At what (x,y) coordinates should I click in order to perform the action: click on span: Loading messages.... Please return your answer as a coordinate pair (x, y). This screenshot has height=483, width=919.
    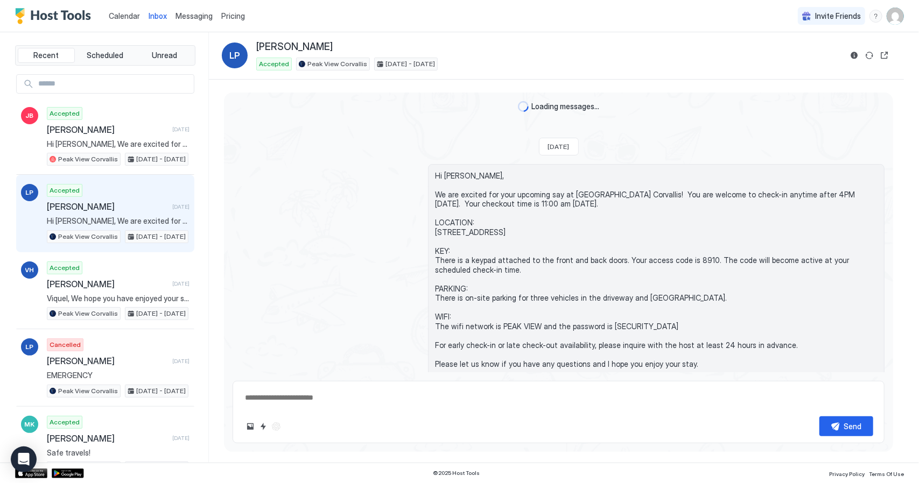
    Looking at the image, I should click on (566, 107).